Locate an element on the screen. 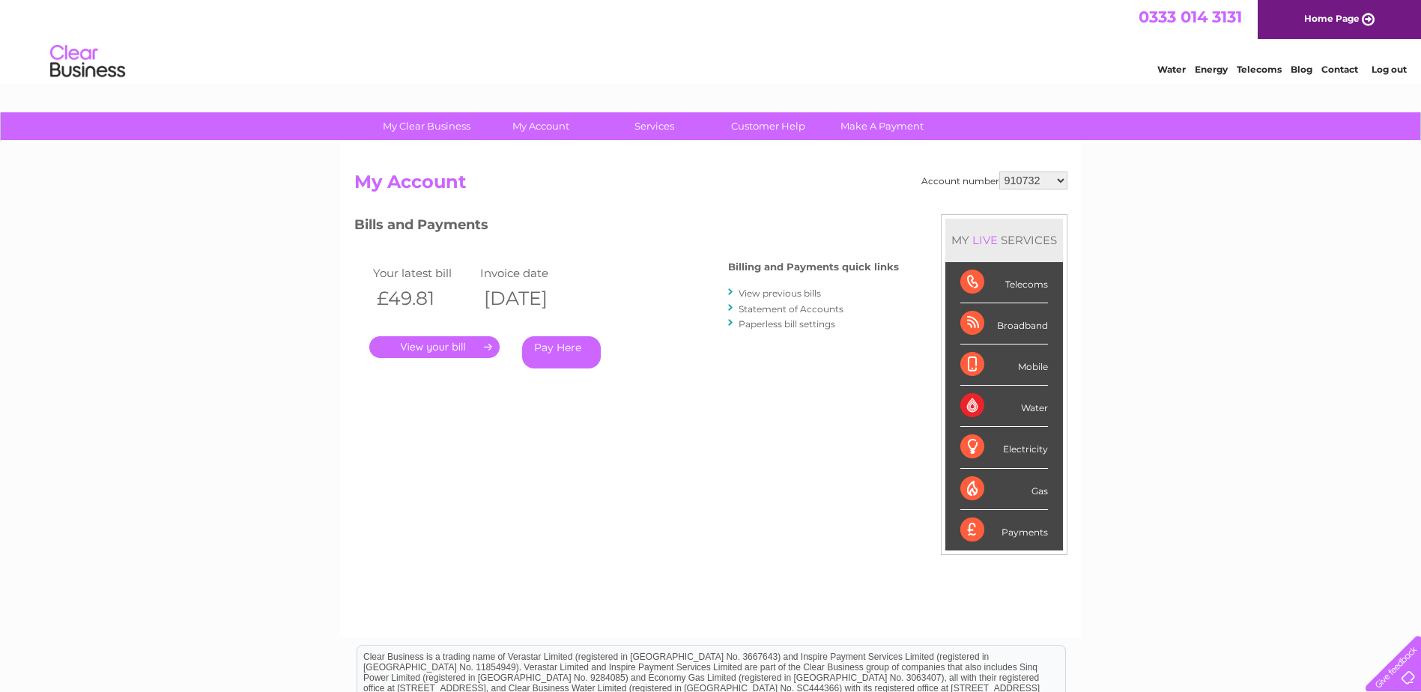  div: Water is located at coordinates (1004, 406).